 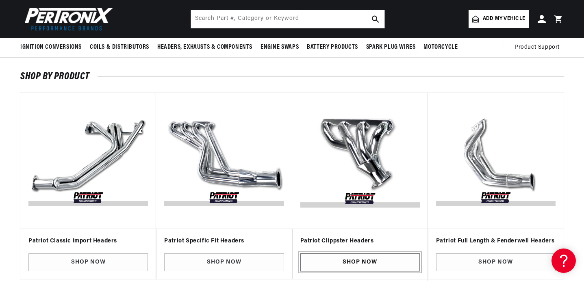 I want to click on summary: Battery Products, so click(x=332, y=47).